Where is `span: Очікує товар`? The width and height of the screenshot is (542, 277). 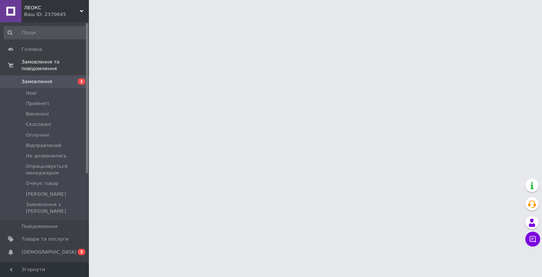
span: Очікує товар is located at coordinates (42, 183).